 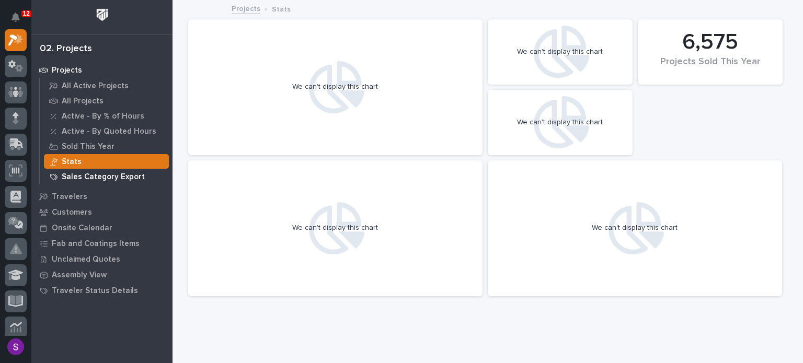 I want to click on a: Sold This Year, so click(x=106, y=146).